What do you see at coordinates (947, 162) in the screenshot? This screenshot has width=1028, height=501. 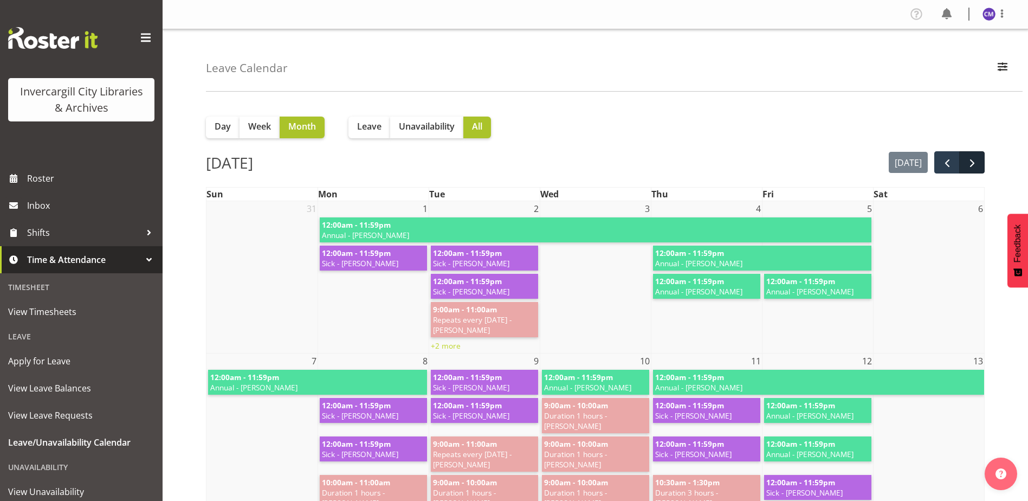 I see `button: prev` at bounding box center [947, 162].